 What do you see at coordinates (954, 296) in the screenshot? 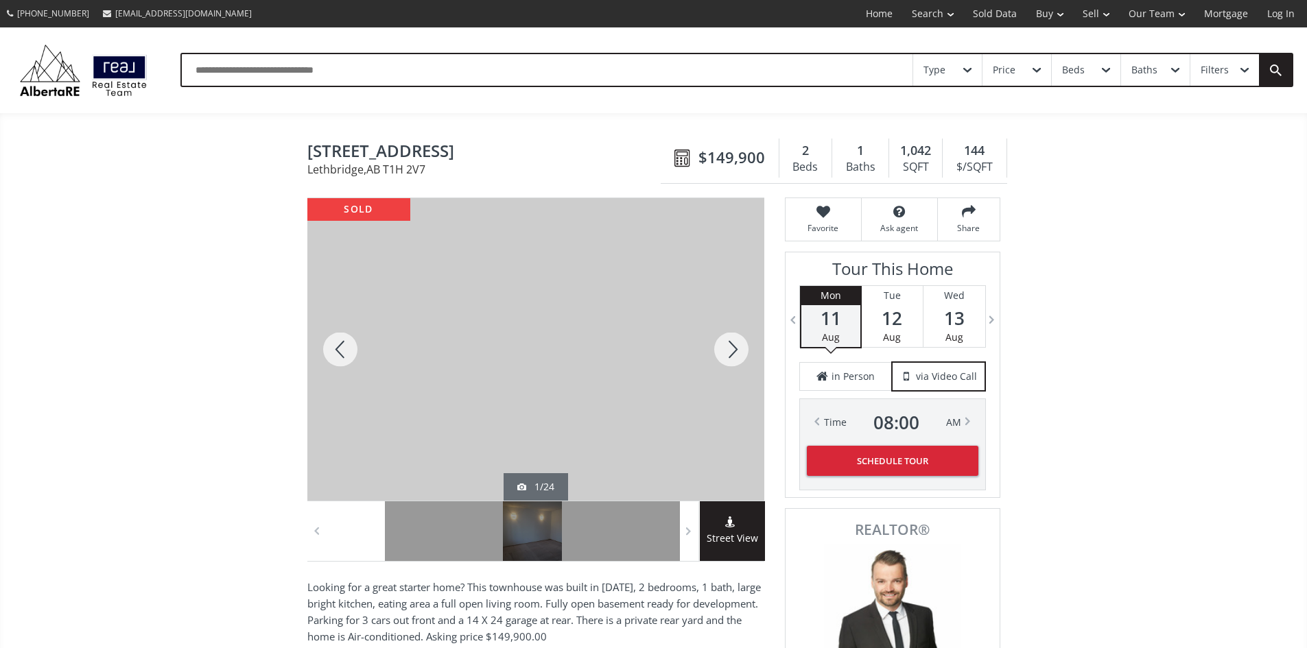
I see `div: Wed` at bounding box center [954, 296].